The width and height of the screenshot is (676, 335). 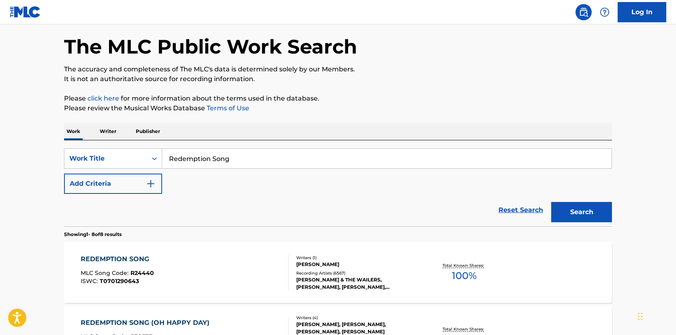 What do you see at coordinates (338, 69) in the screenshot?
I see `p: The accuracy and completeness of The MLC's data is determined solely by our Members.` at bounding box center [338, 69].